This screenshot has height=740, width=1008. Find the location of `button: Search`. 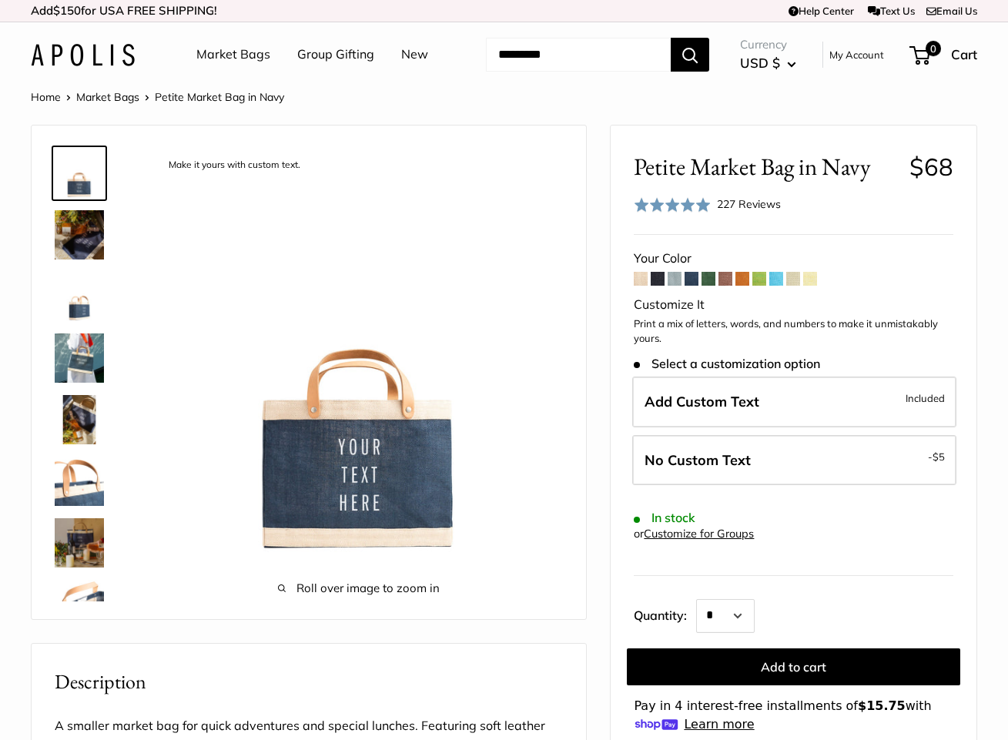

button: Search is located at coordinates (690, 55).